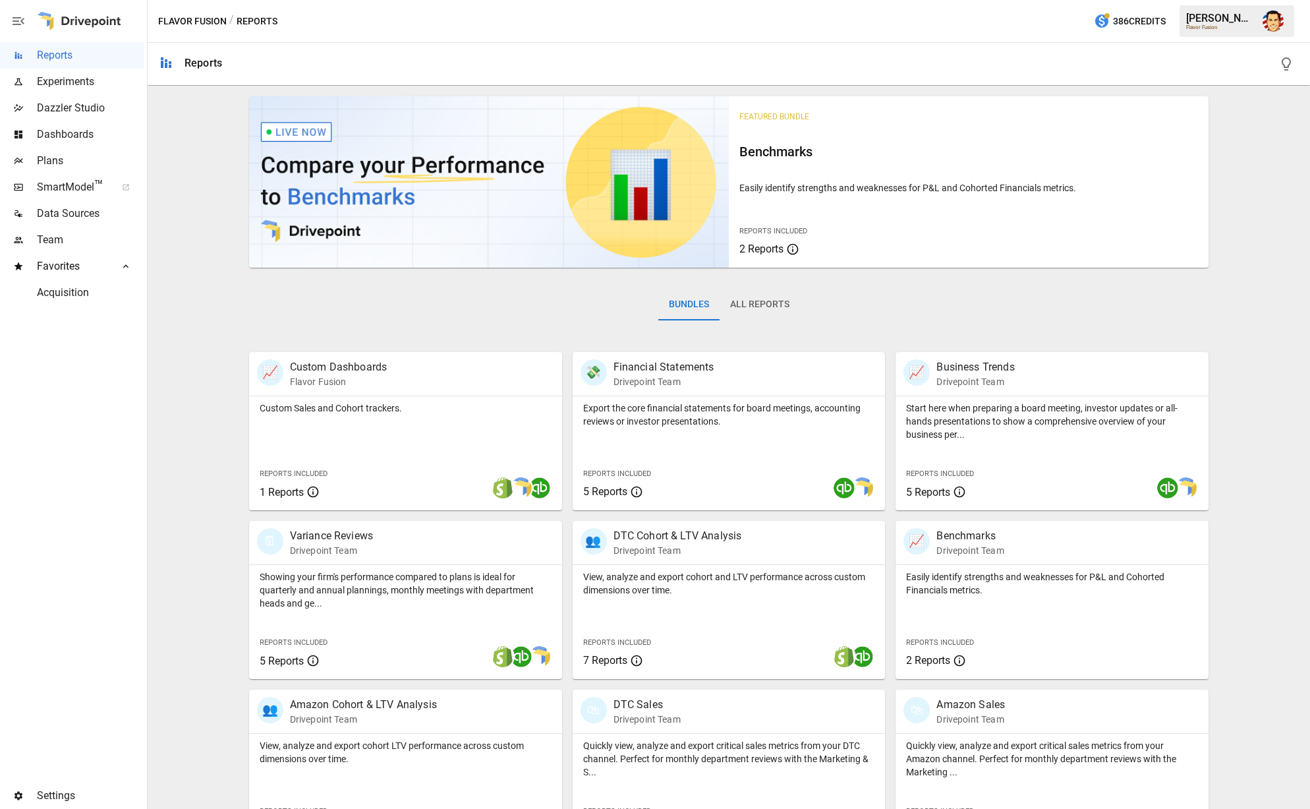 The image size is (1310, 809). I want to click on span: Experiments, so click(90, 82).